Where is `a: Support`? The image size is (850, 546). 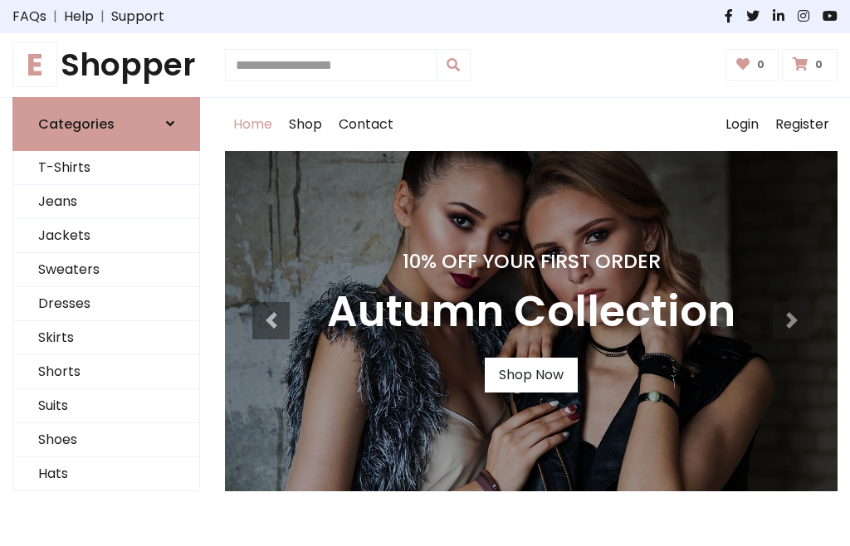 a: Support is located at coordinates (138, 17).